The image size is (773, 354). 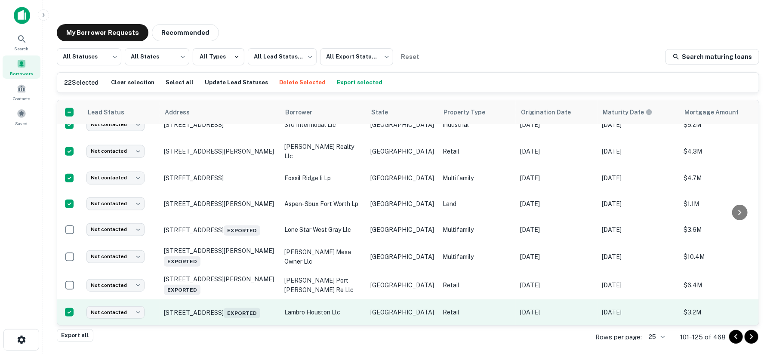 What do you see at coordinates (723, 230) in the screenshot?
I see `p: $3.6M` at bounding box center [723, 230].